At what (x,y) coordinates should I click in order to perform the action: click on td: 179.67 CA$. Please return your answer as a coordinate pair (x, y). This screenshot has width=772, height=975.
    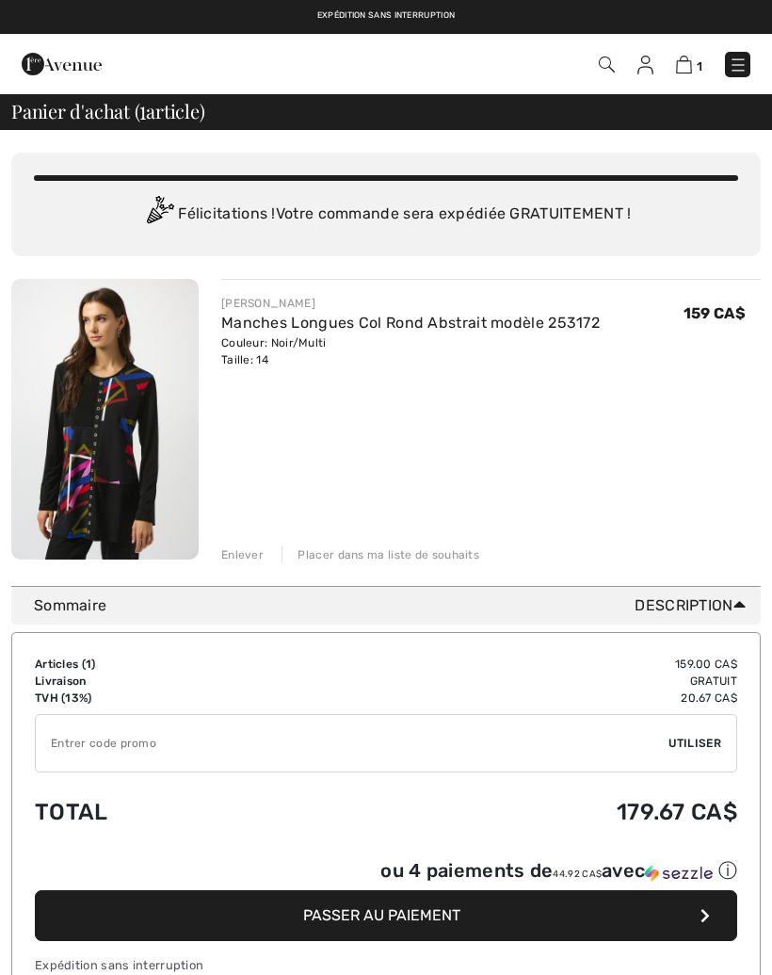
    Looking at the image, I should click on (518, 812).